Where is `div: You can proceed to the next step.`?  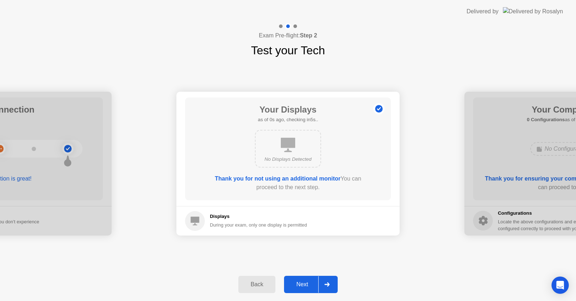 div: You can proceed to the next step. is located at coordinates (288, 183).